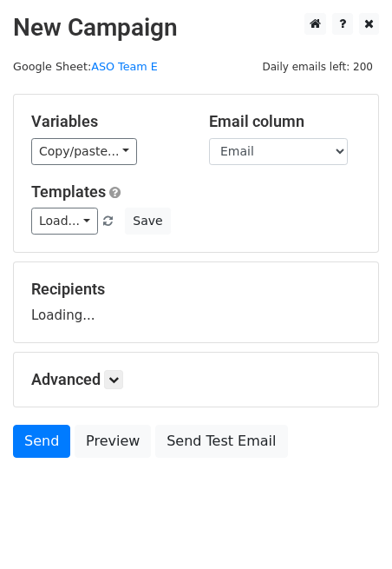 Image resolution: width=392 pixels, height=569 pixels. I want to click on a: ASO Team E, so click(124, 66).